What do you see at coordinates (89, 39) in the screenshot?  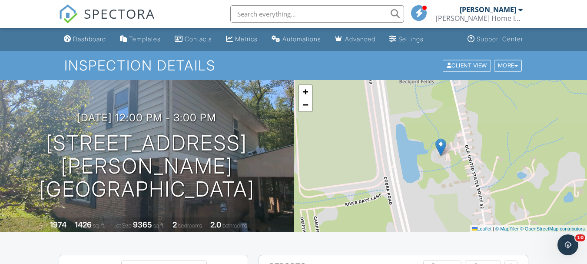 I see `div: Dashboard` at bounding box center [89, 39].